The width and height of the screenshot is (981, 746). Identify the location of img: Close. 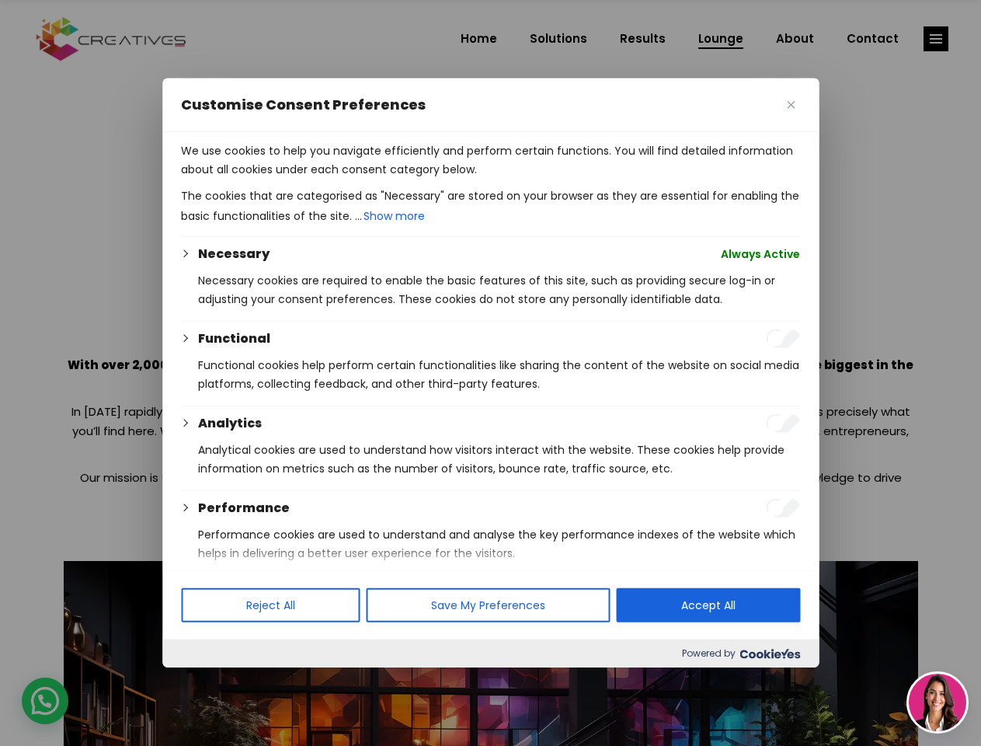
(791, 105).